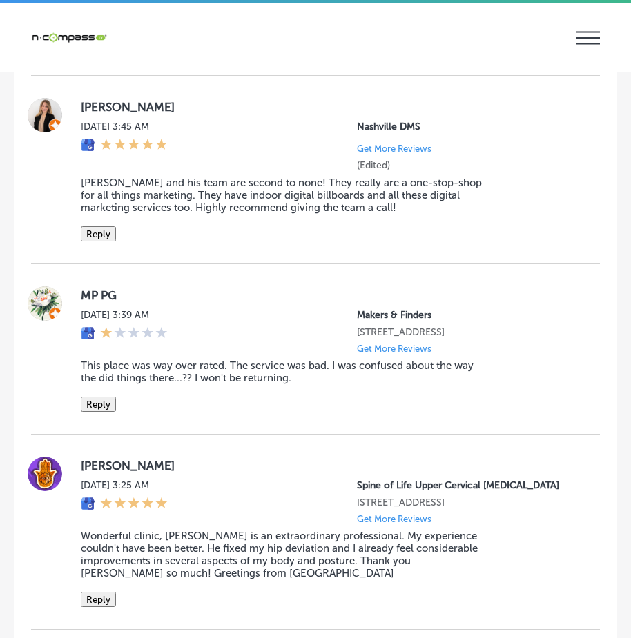  I want to click on p: Nashville DMS, so click(467, 126).